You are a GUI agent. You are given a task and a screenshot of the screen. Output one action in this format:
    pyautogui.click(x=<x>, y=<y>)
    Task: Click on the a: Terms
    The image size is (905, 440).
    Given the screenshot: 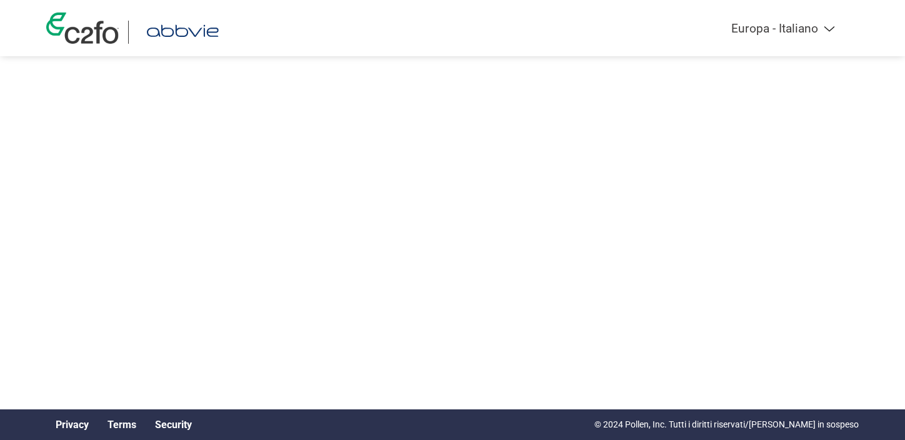 What is the action you would take?
    pyautogui.click(x=122, y=424)
    